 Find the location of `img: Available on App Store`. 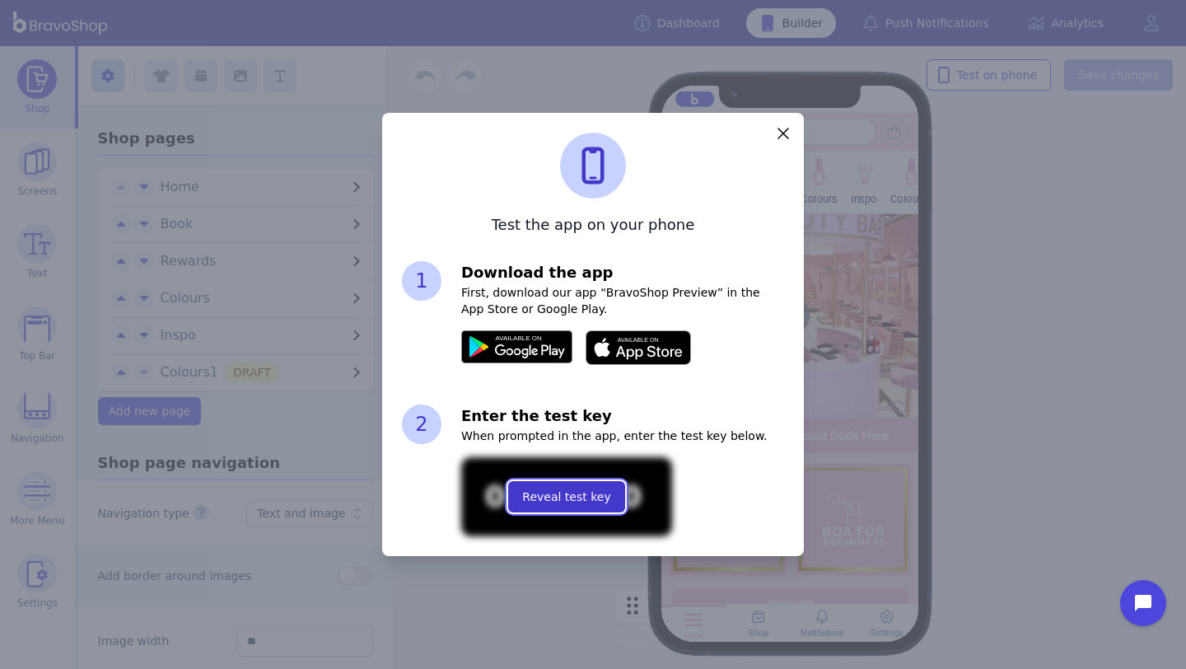

img: Available on App Store is located at coordinates (638, 348).